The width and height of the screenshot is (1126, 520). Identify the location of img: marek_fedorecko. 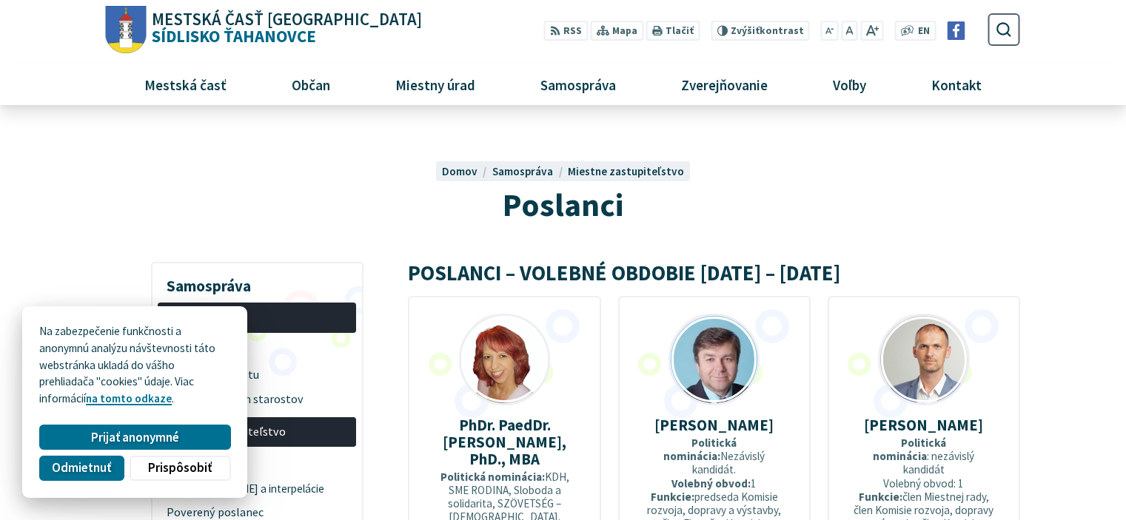
(924, 360).